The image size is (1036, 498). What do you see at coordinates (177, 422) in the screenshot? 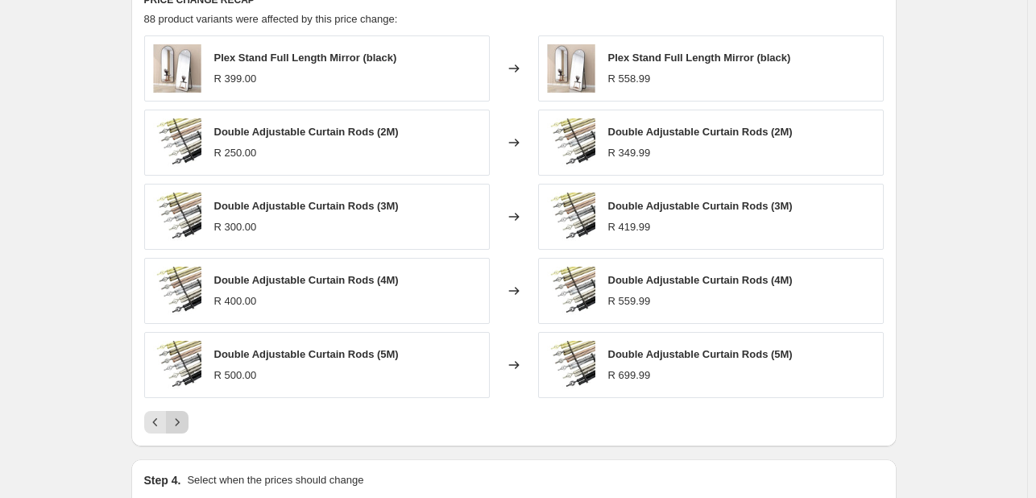
I see `button: Next` at bounding box center [177, 422].